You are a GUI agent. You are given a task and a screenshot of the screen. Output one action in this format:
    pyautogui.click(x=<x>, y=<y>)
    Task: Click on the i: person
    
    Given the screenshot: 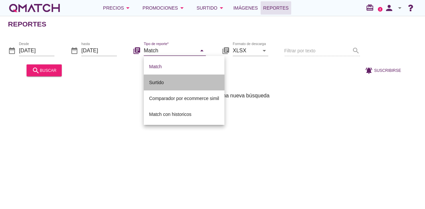 What is the action you would take?
    pyautogui.click(x=389, y=8)
    